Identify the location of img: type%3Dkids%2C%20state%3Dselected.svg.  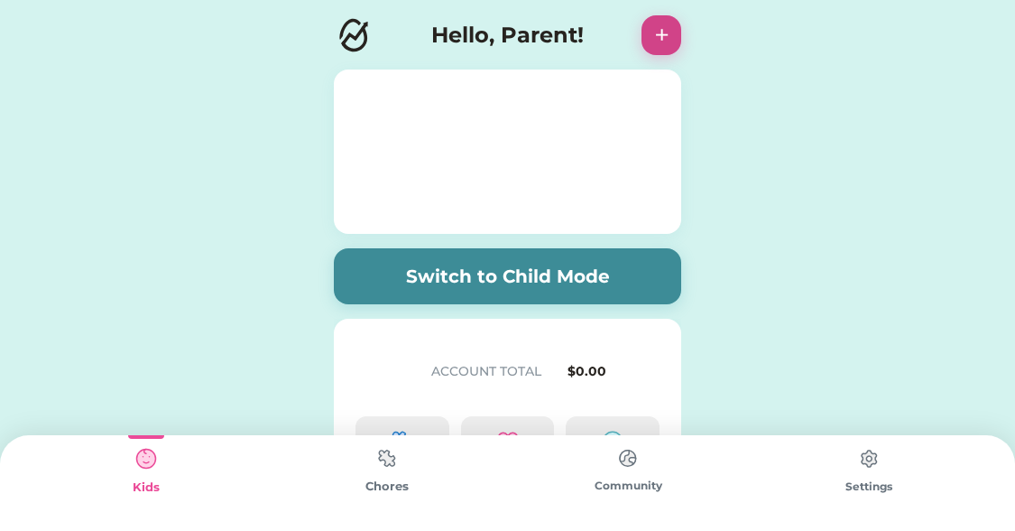
(146, 459).